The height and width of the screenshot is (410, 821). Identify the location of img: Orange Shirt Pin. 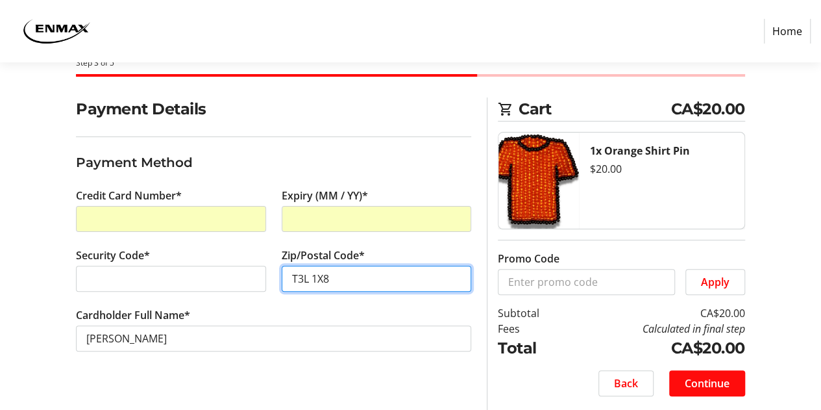
(539, 180).